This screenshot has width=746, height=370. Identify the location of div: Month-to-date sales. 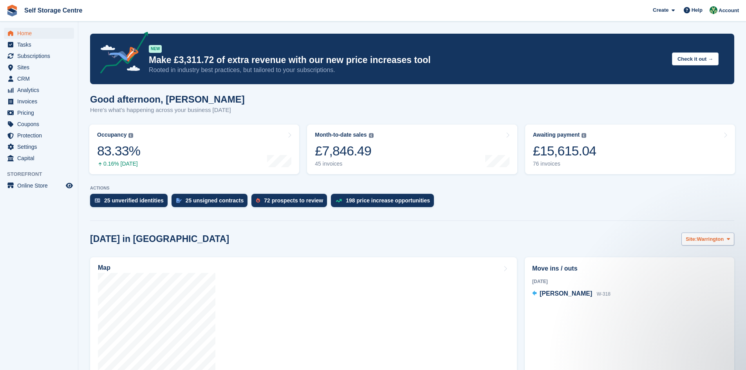
(341, 135).